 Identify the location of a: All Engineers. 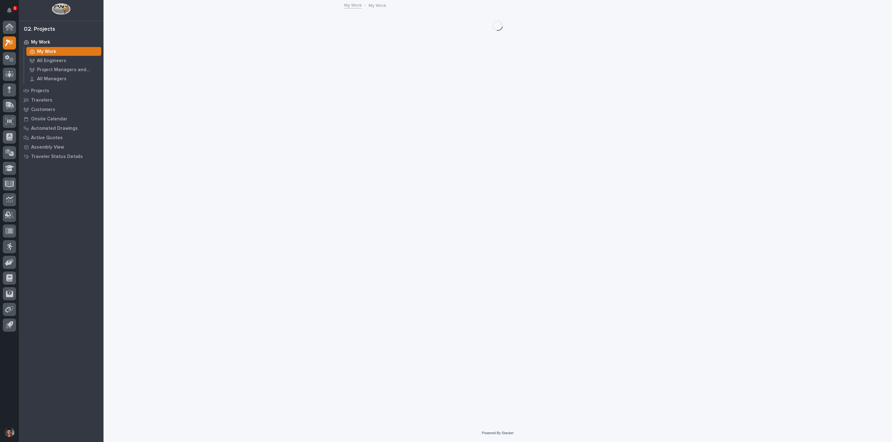
(64, 61).